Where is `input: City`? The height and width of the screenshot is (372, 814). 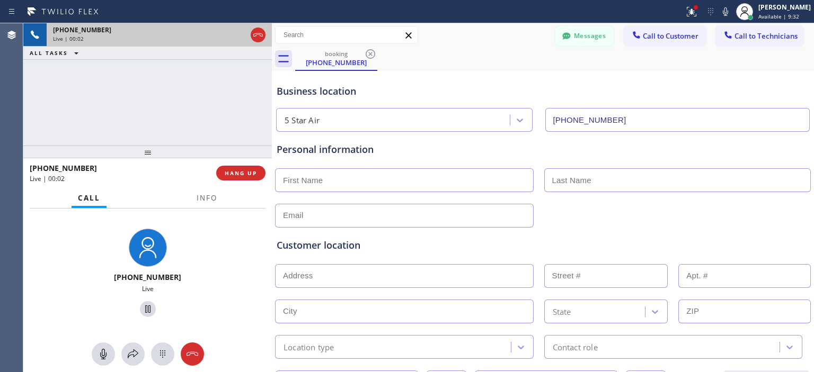 input: City is located at coordinates (404, 312).